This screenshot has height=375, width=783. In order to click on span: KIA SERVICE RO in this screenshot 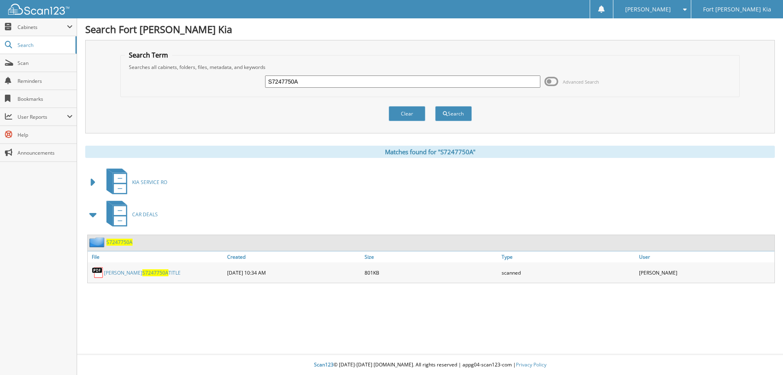, I will do `click(150, 182)`.